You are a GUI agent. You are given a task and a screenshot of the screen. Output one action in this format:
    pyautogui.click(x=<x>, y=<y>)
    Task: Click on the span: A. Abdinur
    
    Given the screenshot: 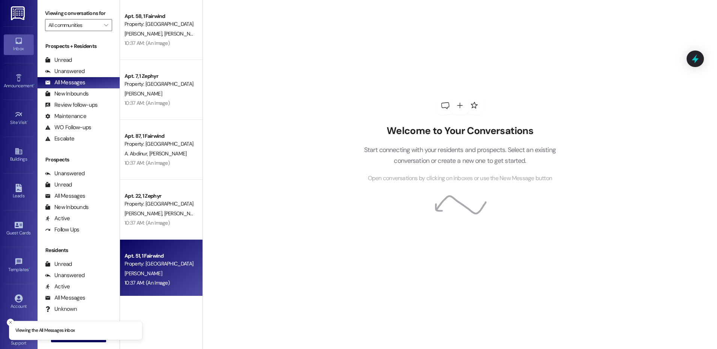 What is the action you would take?
    pyautogui.click(x=137, y=154)
    